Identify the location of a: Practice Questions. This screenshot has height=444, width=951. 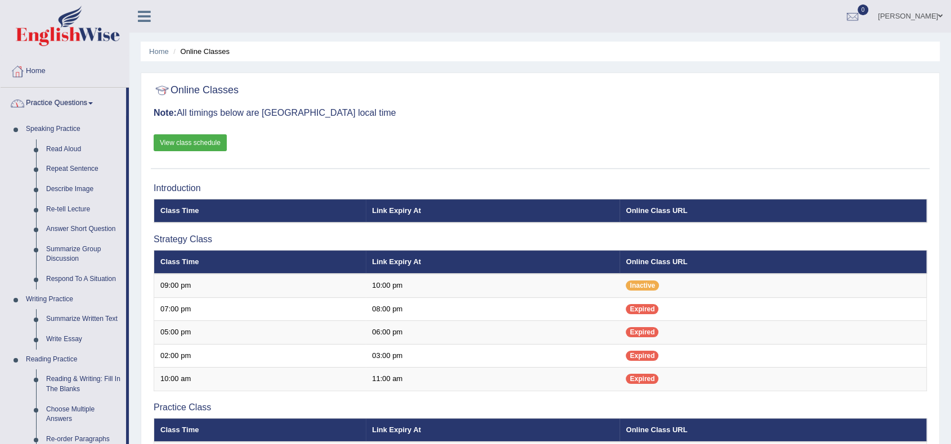
(63, 102).